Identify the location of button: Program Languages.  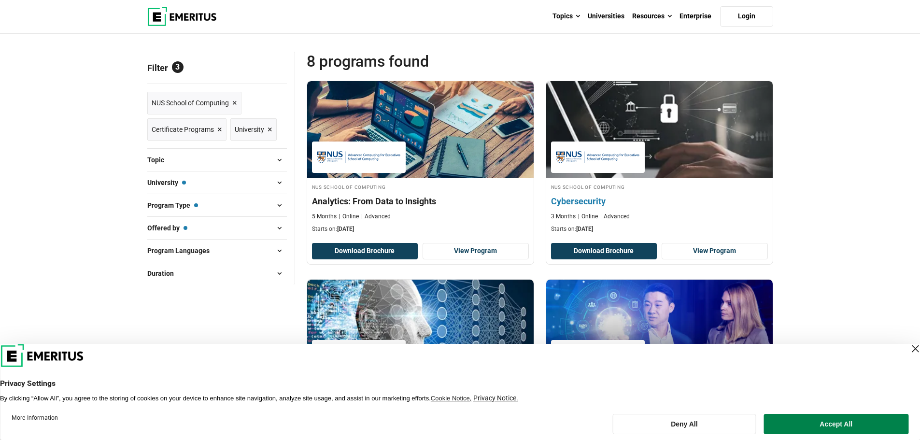
(217, 251).